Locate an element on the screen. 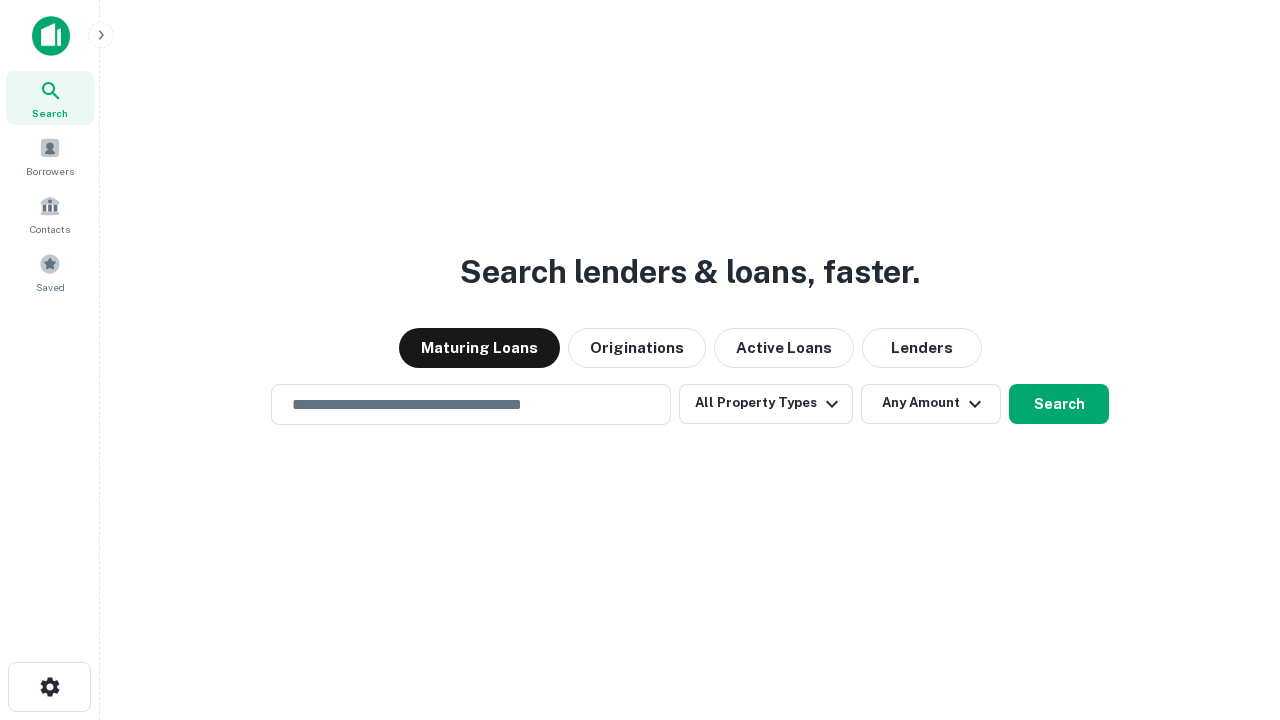 The width and height of the screenshot is (1280, 720). button: Maturing Loans is located at coordinates (479, 348).